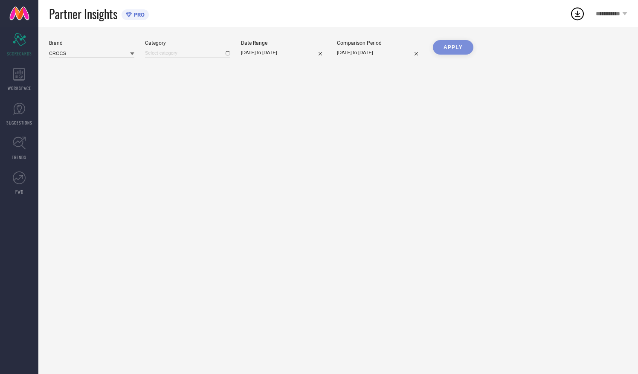  I want to click on input: Select comparison period, so click(379, 52).